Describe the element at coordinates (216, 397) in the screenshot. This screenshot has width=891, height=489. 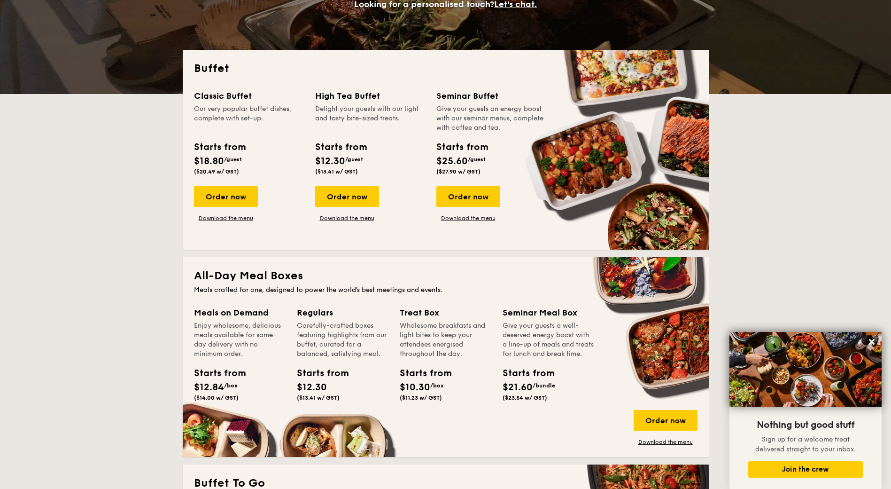
I see `span: ($14.00 w/ GST)` at that location.